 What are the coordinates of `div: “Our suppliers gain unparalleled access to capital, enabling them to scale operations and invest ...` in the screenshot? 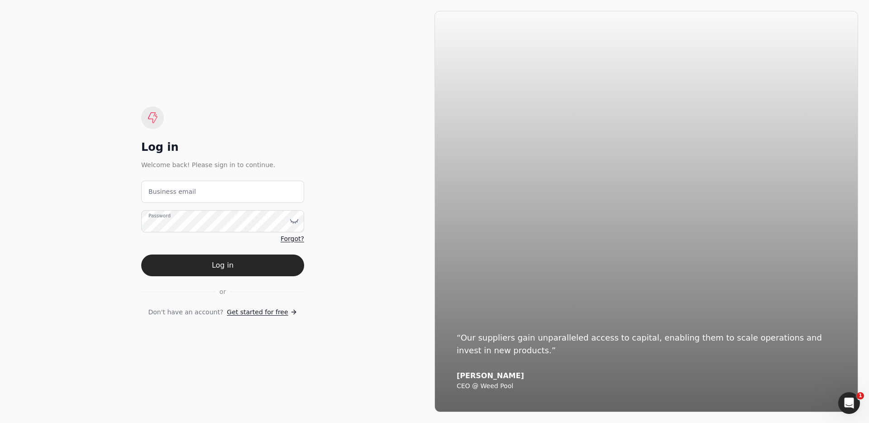 It's located at (647, 344).